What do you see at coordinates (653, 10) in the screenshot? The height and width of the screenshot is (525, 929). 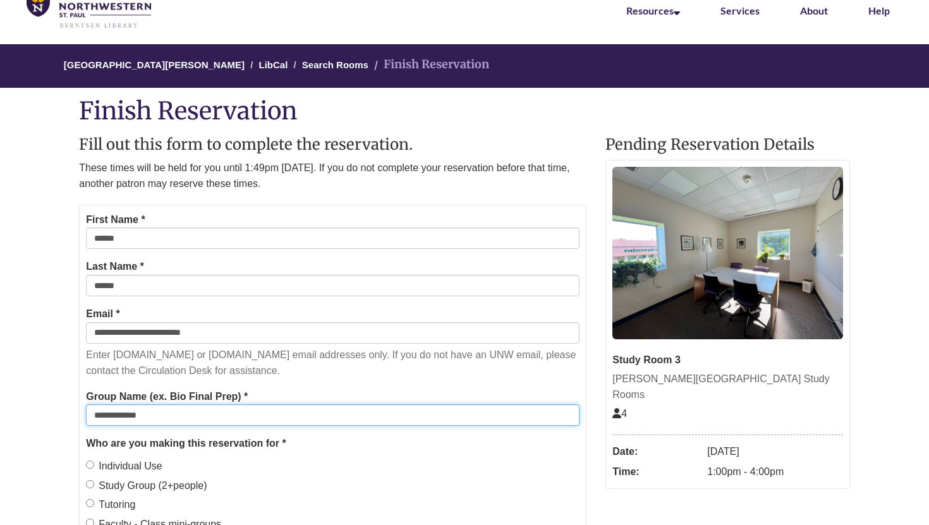 I see `a: Resources` at bounding box center [653, 10].